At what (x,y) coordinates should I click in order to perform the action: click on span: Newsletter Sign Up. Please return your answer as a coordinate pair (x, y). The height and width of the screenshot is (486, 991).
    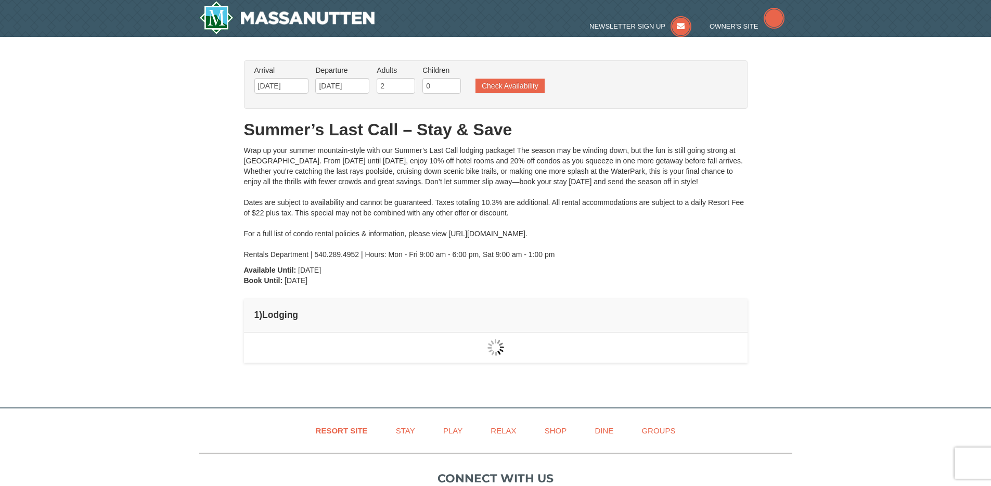
    Looking at the image, I should click on (628, 26).